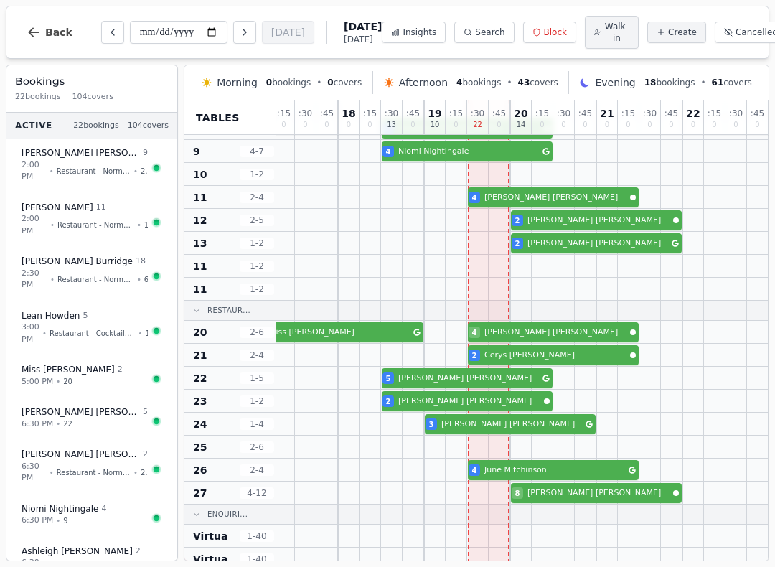 This screenshot has width=775, height=567. Describe the element at coordinates (228, 514) in the screenshot. I see `span: Enquiri...` at that location.